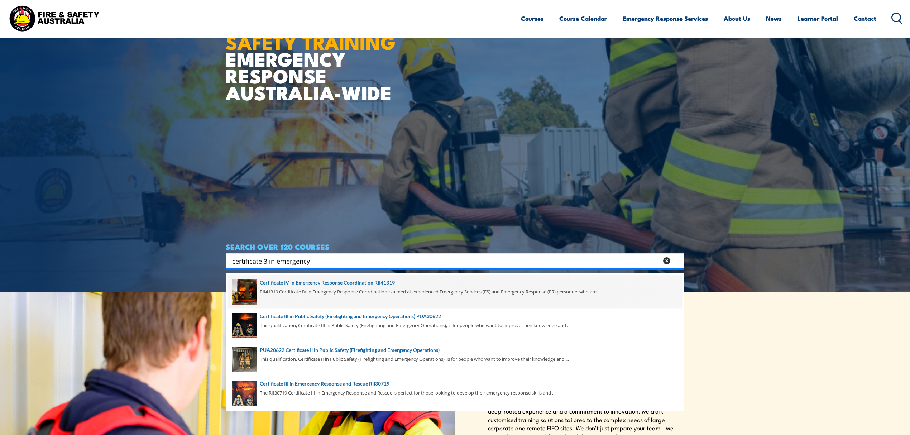 The height and width of the screenshot is (435, 910). Describe the element at coordinates (447, 261) in the screenshot. I see `form: Search form` at that location.